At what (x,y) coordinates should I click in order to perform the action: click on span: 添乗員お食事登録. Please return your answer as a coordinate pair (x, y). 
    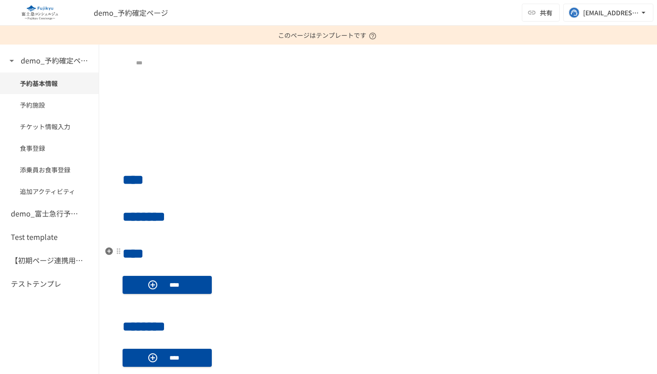
    Looking at the image, I should click on (49, 170).